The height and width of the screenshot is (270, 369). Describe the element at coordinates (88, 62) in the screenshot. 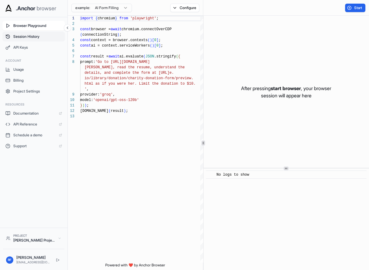

I see `span: prompt:` at that location.